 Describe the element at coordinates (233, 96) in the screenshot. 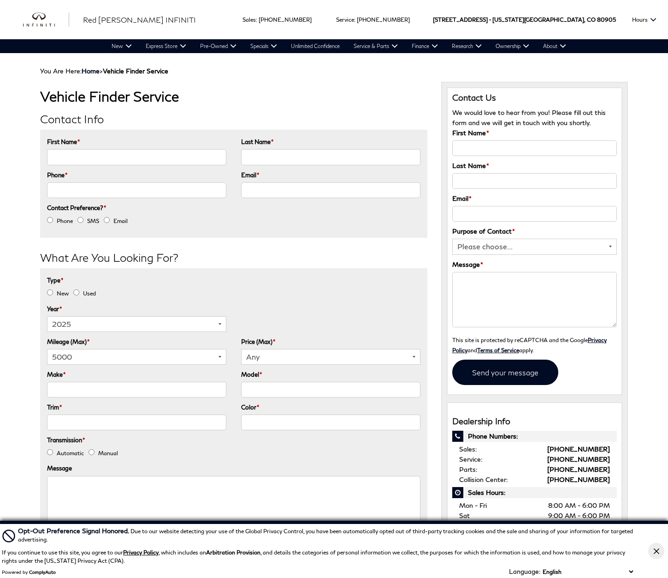

I see `h1: Vehicle Finder Service` at that location.